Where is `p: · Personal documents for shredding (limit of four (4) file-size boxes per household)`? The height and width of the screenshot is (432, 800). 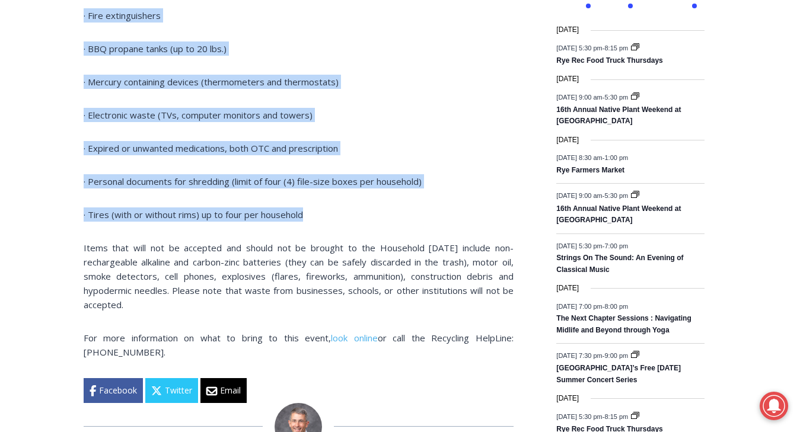 p: · Personal documents for shredding (limit of four (4) file-size boxes per household) is located at coordinates (298, 181).